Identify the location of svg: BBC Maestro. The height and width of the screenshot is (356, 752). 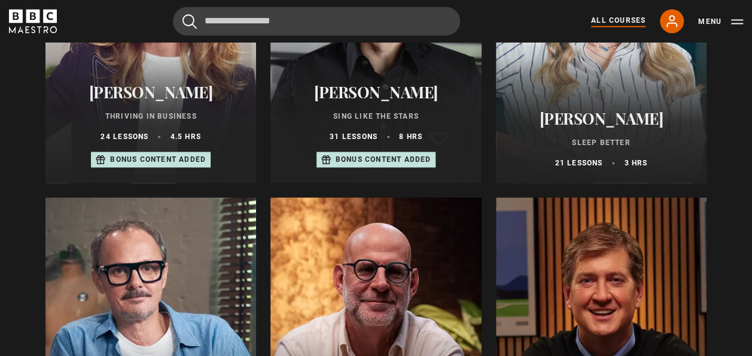
(33, 21).